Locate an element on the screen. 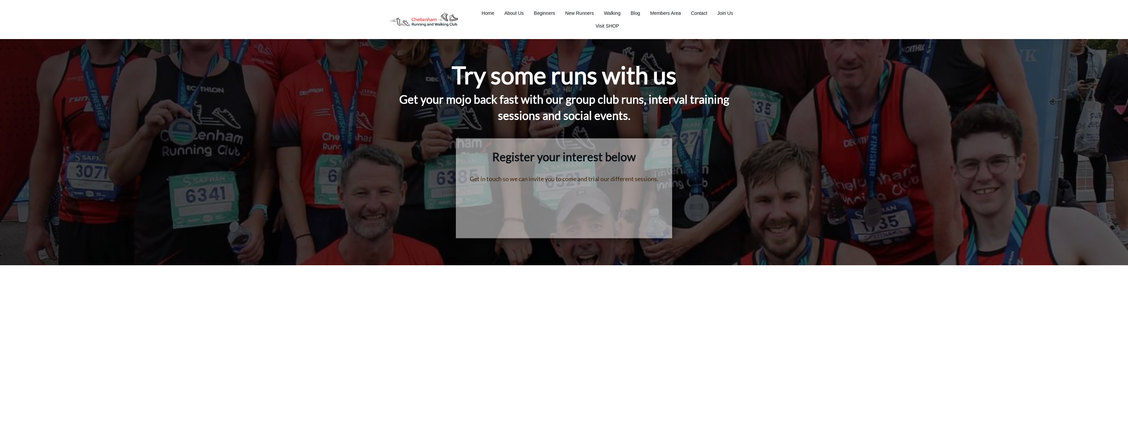 This screenshot has height=445, width=1128. h1: Try some runs with us is located at coordinates (564, 75).